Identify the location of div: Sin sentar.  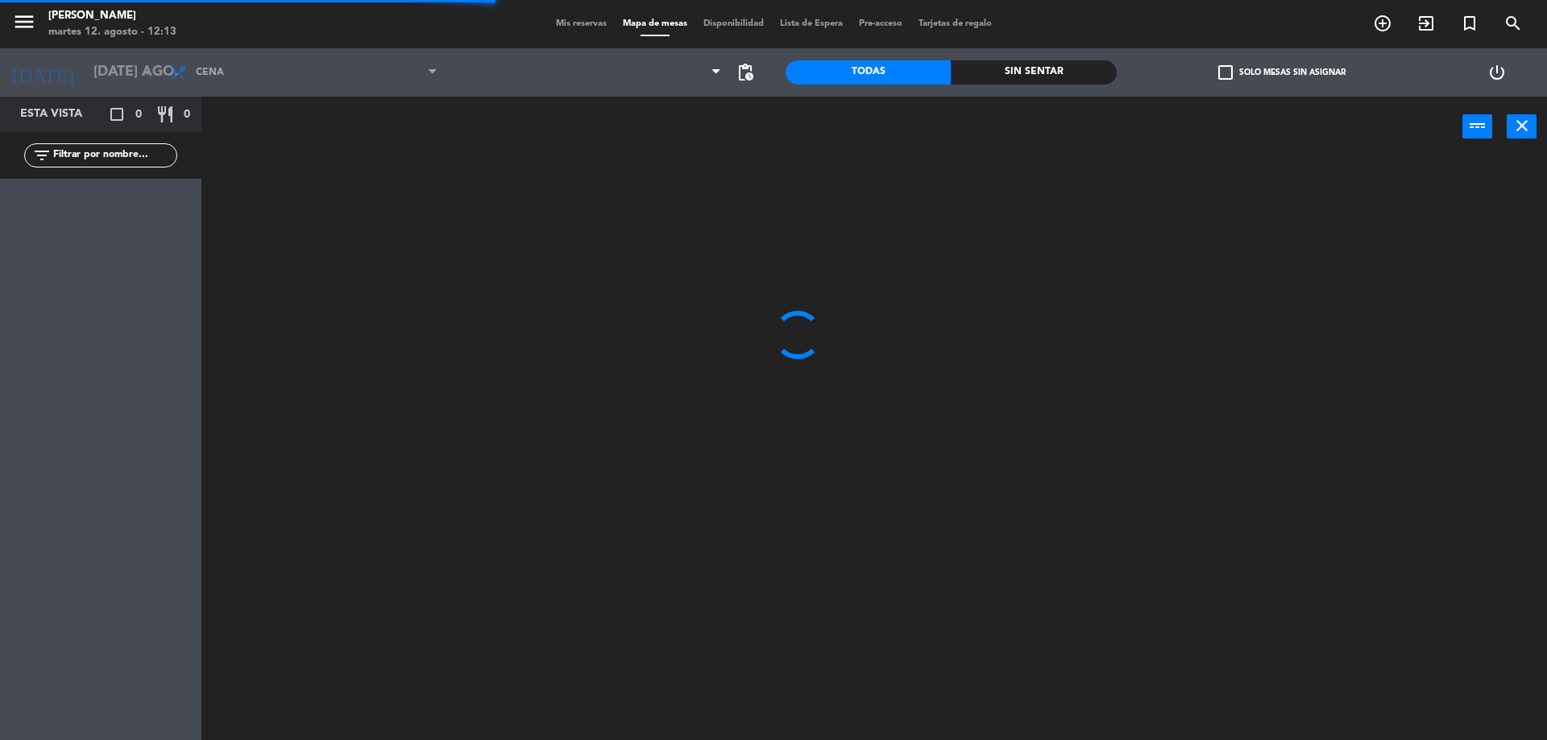
(1033, 72).